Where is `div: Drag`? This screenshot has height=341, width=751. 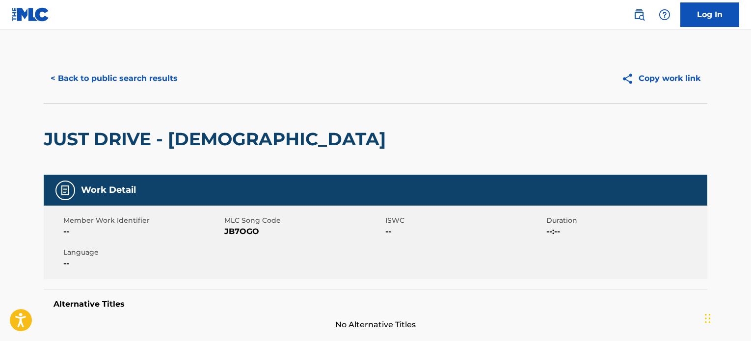 div: Drag is located at coordinates (708, 319).